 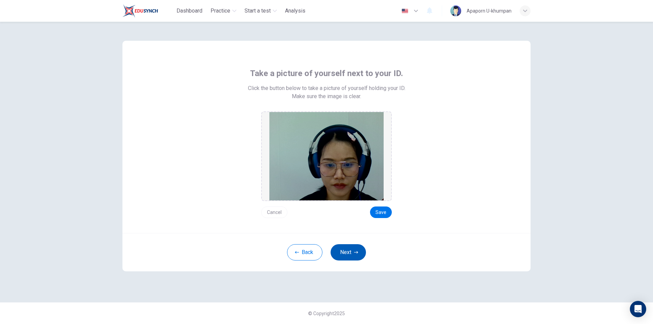 I want to click on button: Save, so click(x=381, y=213).